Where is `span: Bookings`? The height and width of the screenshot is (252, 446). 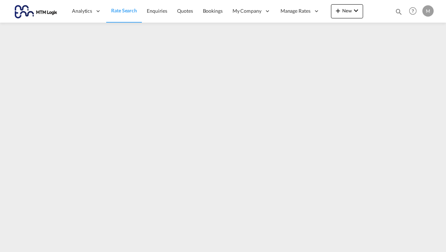 span: Bookings is located at coordinates (213, 11).